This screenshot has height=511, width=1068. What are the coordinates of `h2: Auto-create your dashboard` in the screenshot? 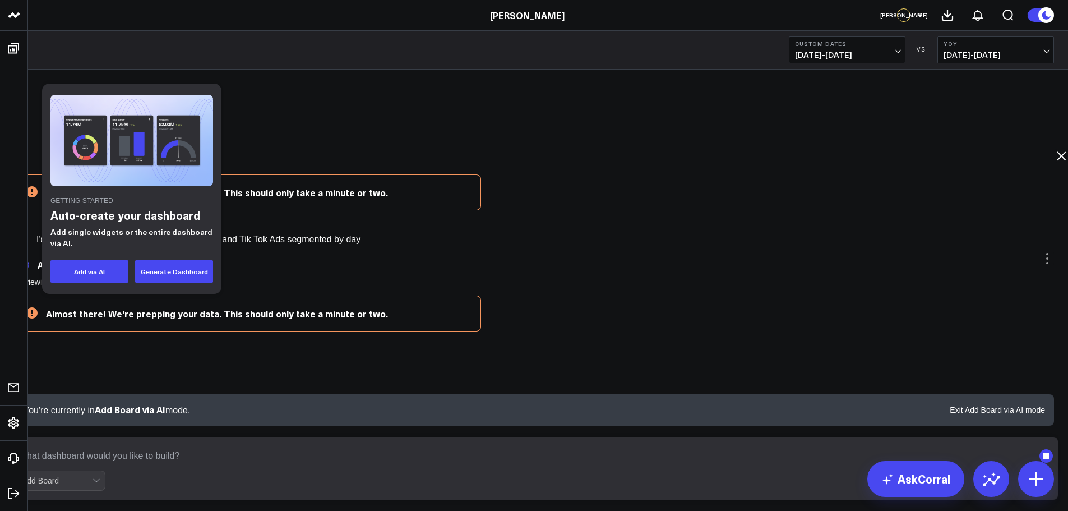 It's located at (132, 215).